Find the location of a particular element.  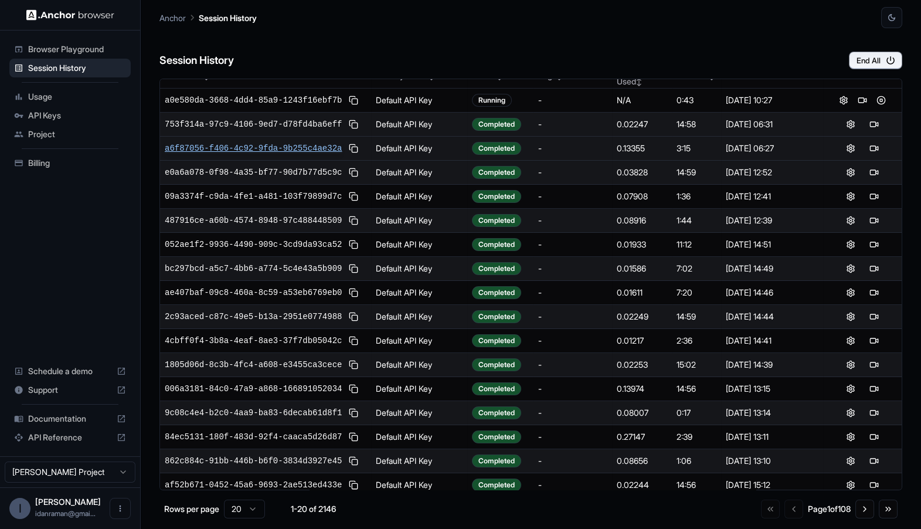

div: Browser Playground is located at coordinates (70, 49).